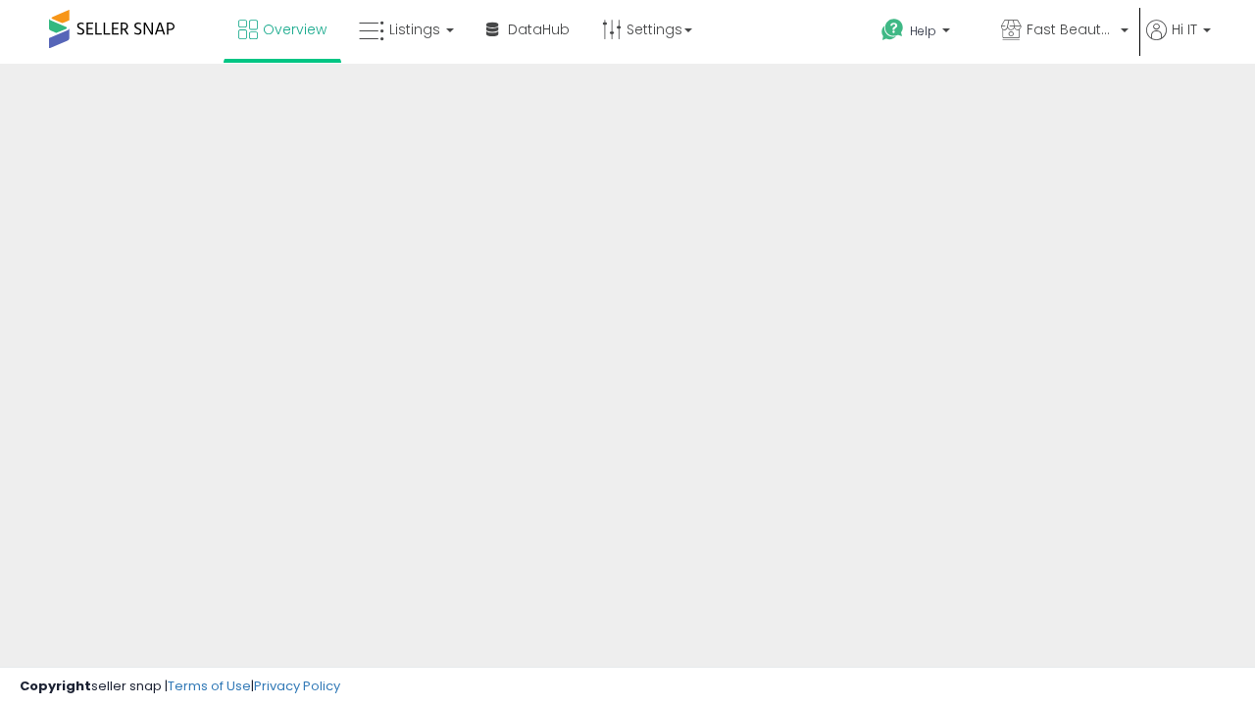  I want to click on span: Hi IT, so click(1185, 29).